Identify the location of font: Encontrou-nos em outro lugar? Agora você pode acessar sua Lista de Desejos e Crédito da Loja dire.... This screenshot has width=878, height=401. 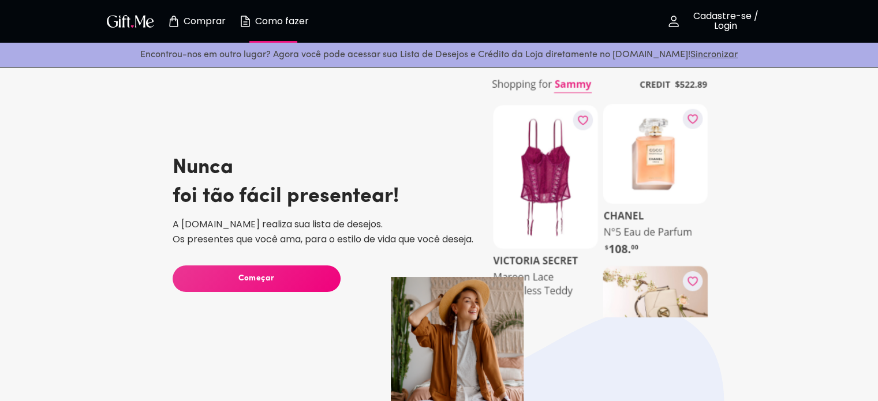
(415, 55).